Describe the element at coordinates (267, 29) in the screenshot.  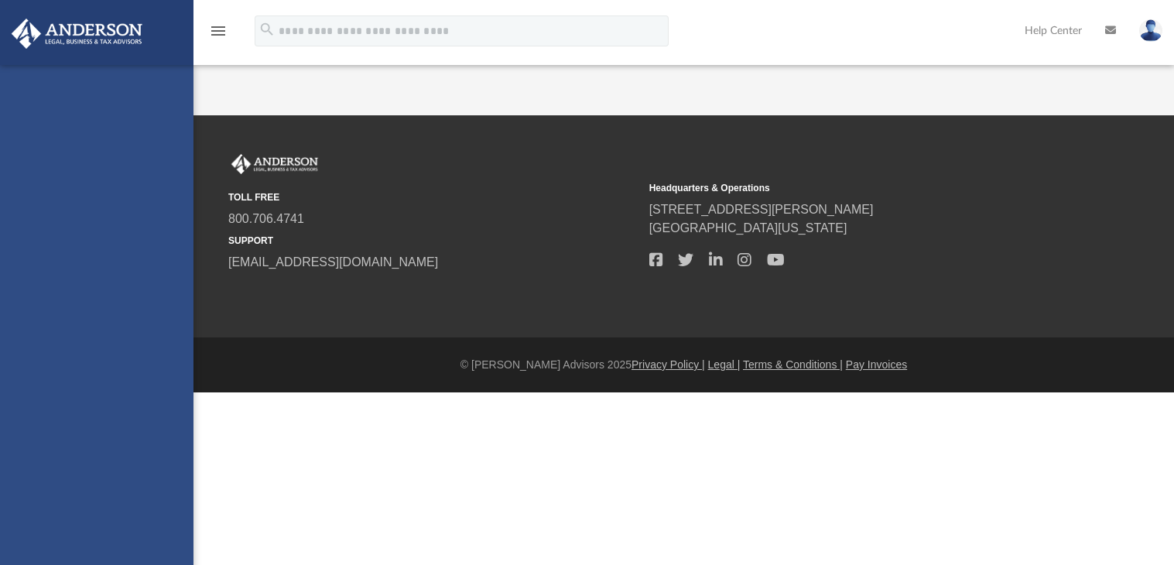
I see `i: search` at that location.